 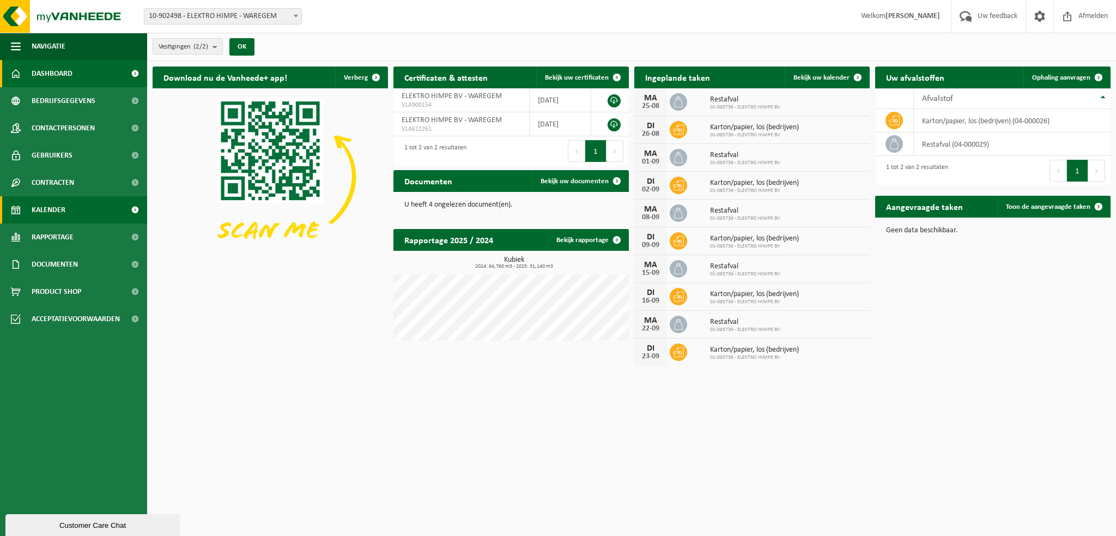 I want to click on span: Bekijk uw kalender, so click(x=821, y=77).